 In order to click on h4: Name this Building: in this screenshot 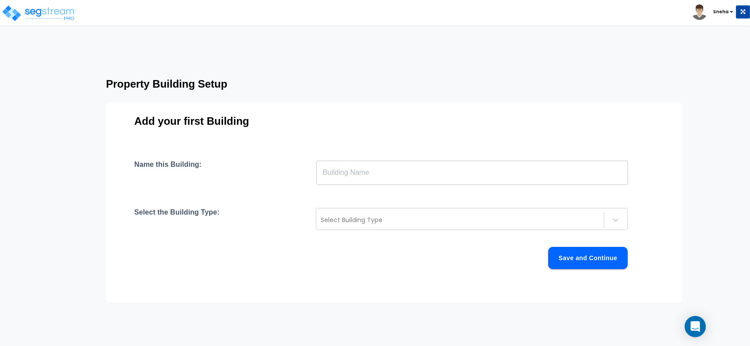, I will do `click(168, 172)`.